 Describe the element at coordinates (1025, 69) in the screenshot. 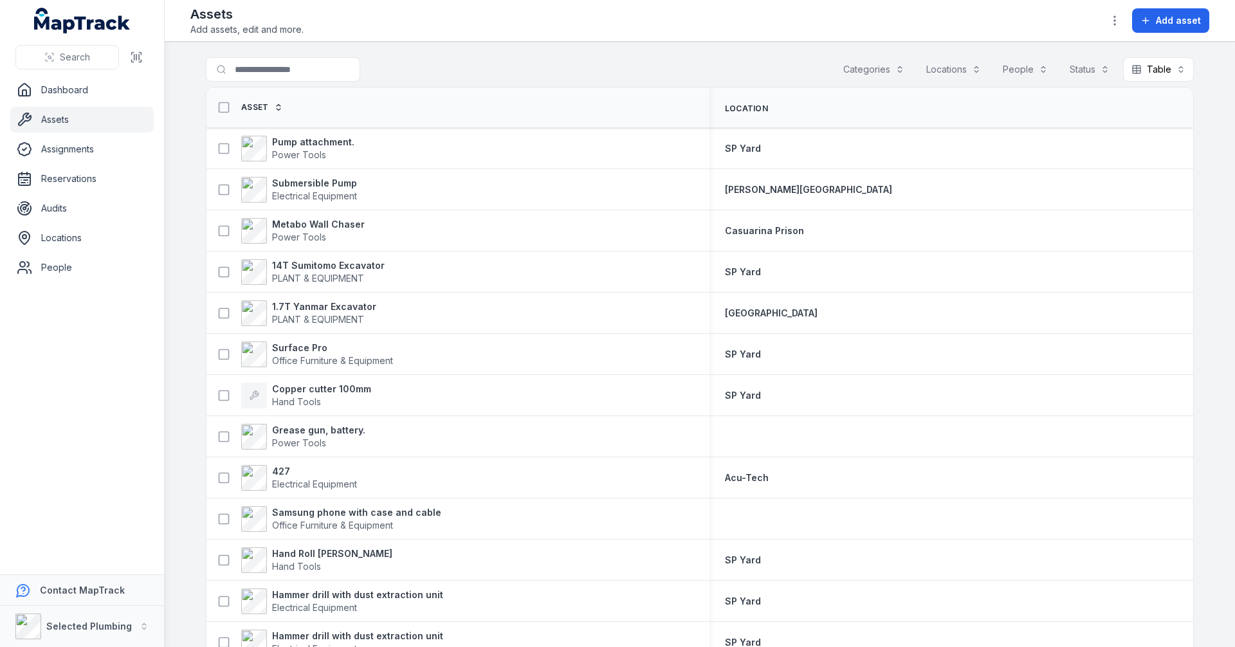

I see `button: People` at that location.